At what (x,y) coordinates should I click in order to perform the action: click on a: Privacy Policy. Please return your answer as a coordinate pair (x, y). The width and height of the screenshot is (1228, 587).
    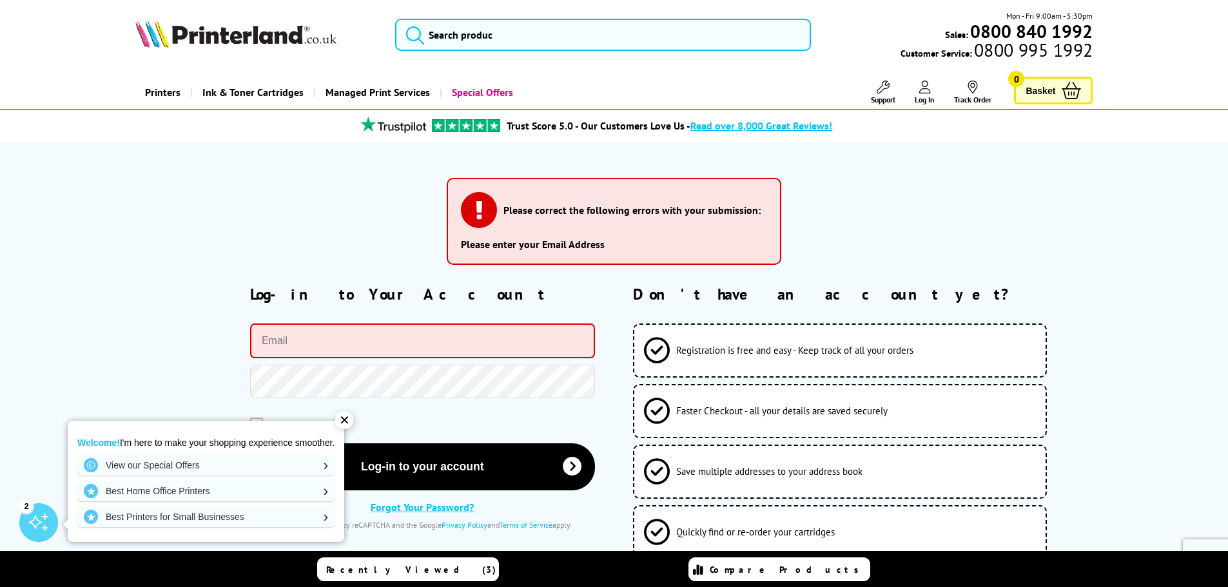
    Looking at the image, I should click on (464, 525).